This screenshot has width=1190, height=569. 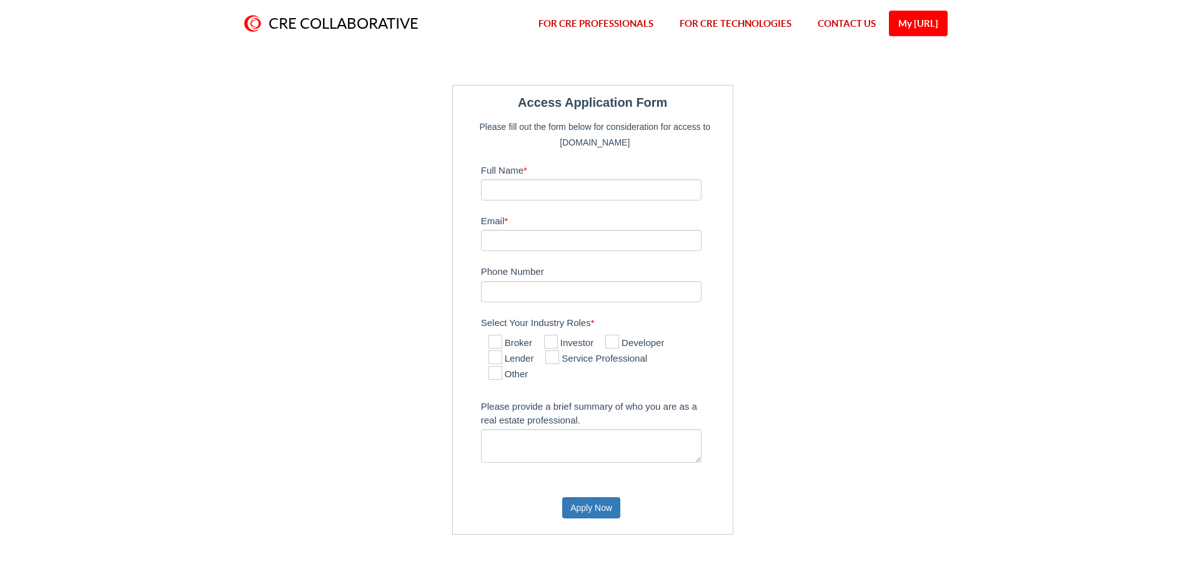 I want to click on label: Broker, so click(x=510, y=344).